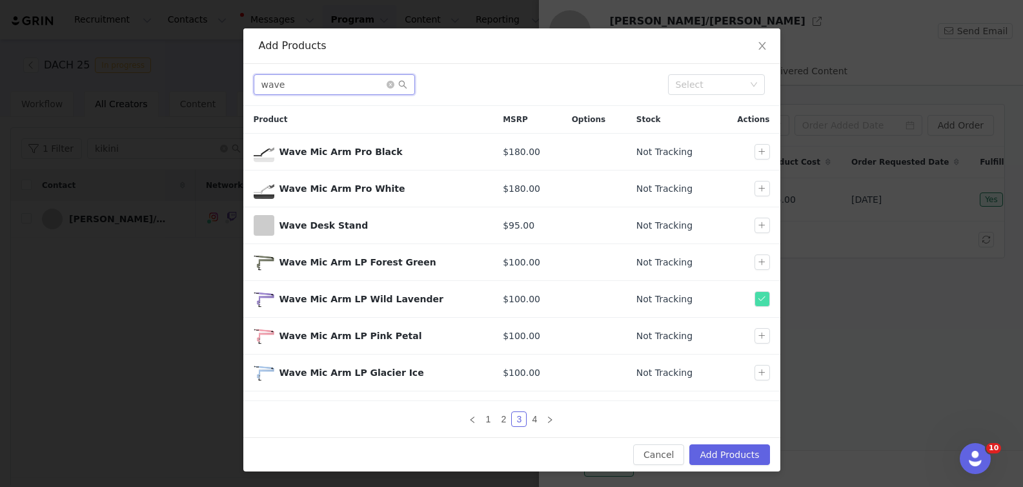 This screenshot has height=487, width=1023. Describe the element at coordinates (710, 85) in the screenshot. I see `div: Select` at that location.